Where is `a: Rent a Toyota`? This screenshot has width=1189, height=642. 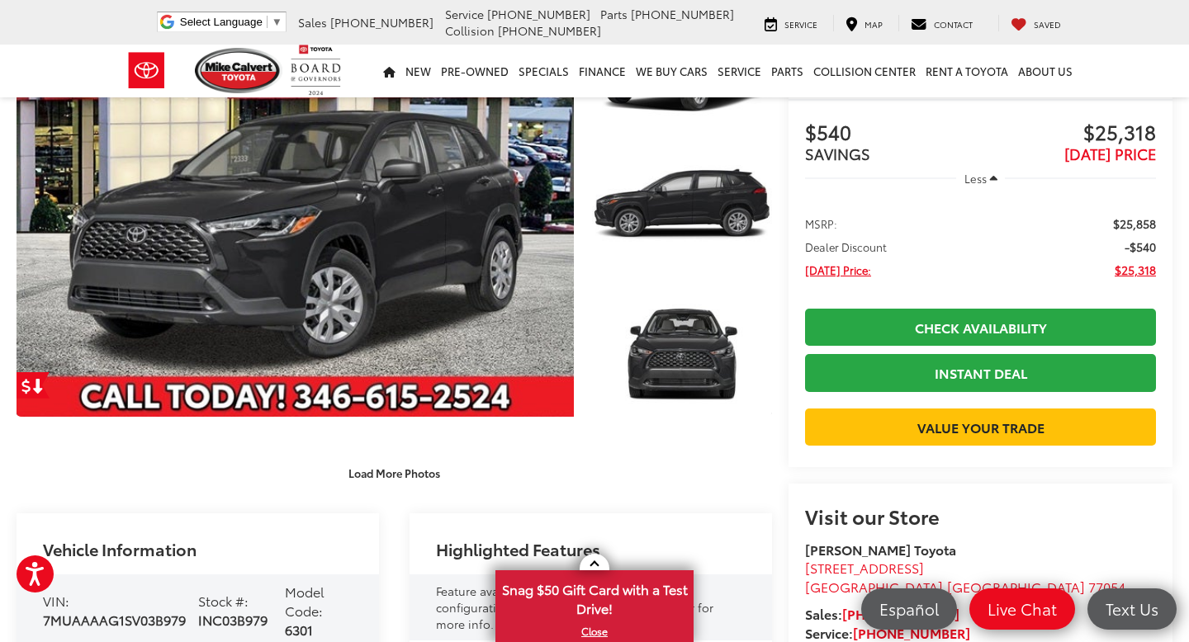 a: Rent a Toyota is located at coordinates (967, 71).